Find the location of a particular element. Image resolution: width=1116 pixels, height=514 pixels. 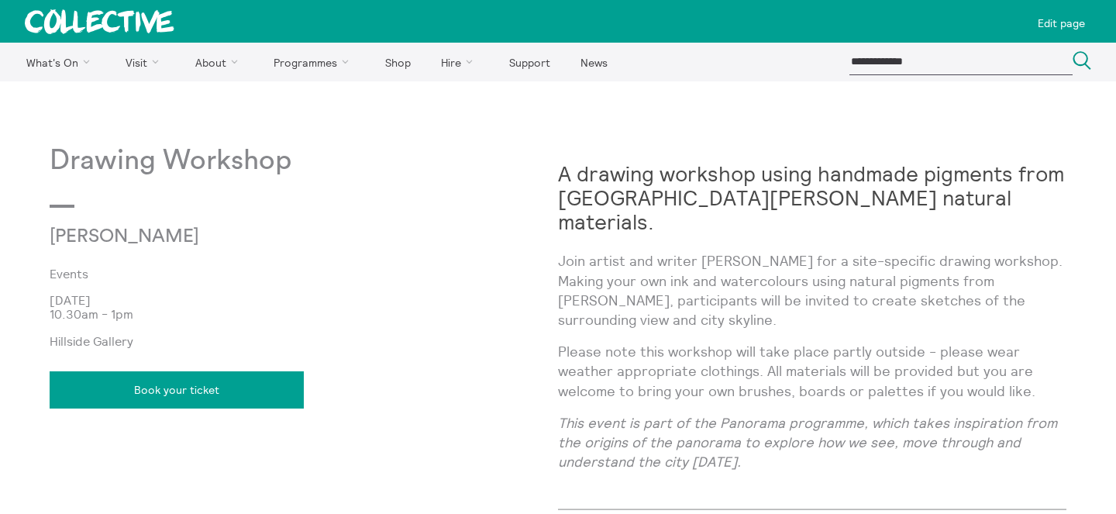

a: Edit page is located at coordinates (1061, 21).